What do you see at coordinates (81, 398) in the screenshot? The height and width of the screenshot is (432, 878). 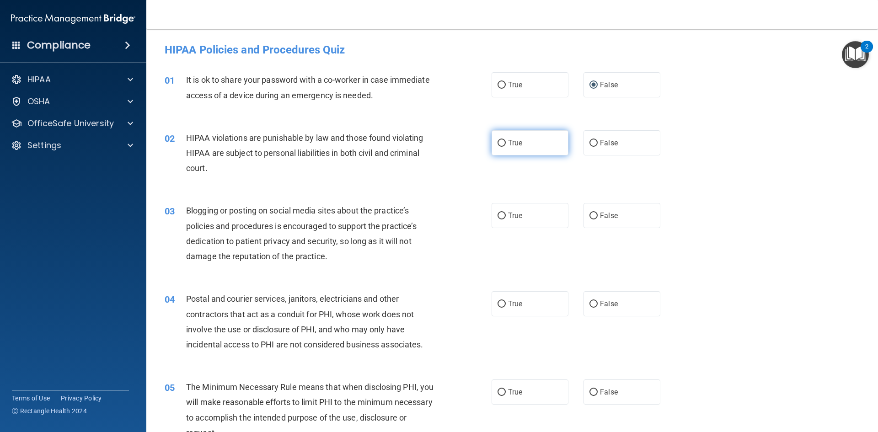 I see `a: Privacy Policy` at bounding box center [81, 398].